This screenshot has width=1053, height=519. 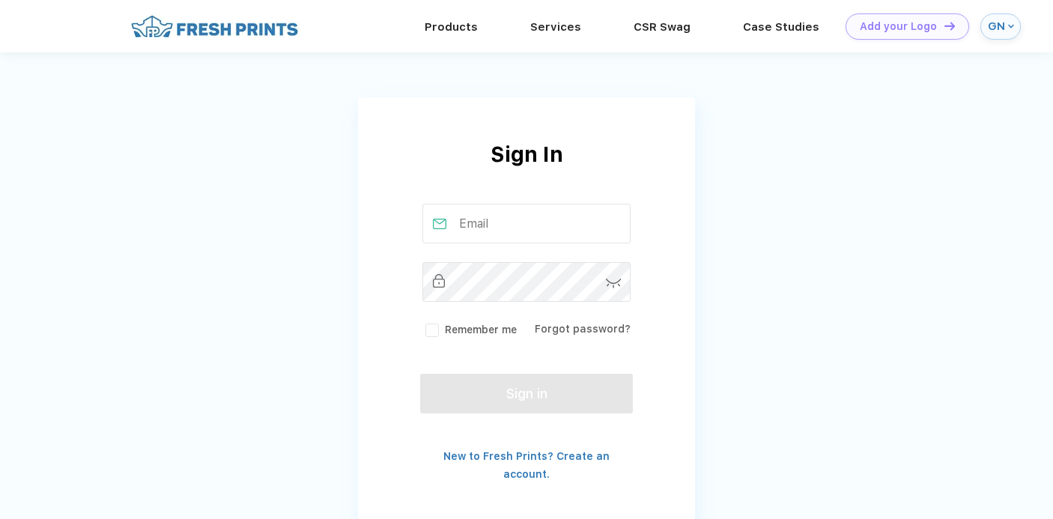 What do you see at coordinates (526, 393) in the screenshot?
I see `button: Sign in` at bounding box center [526, 393].